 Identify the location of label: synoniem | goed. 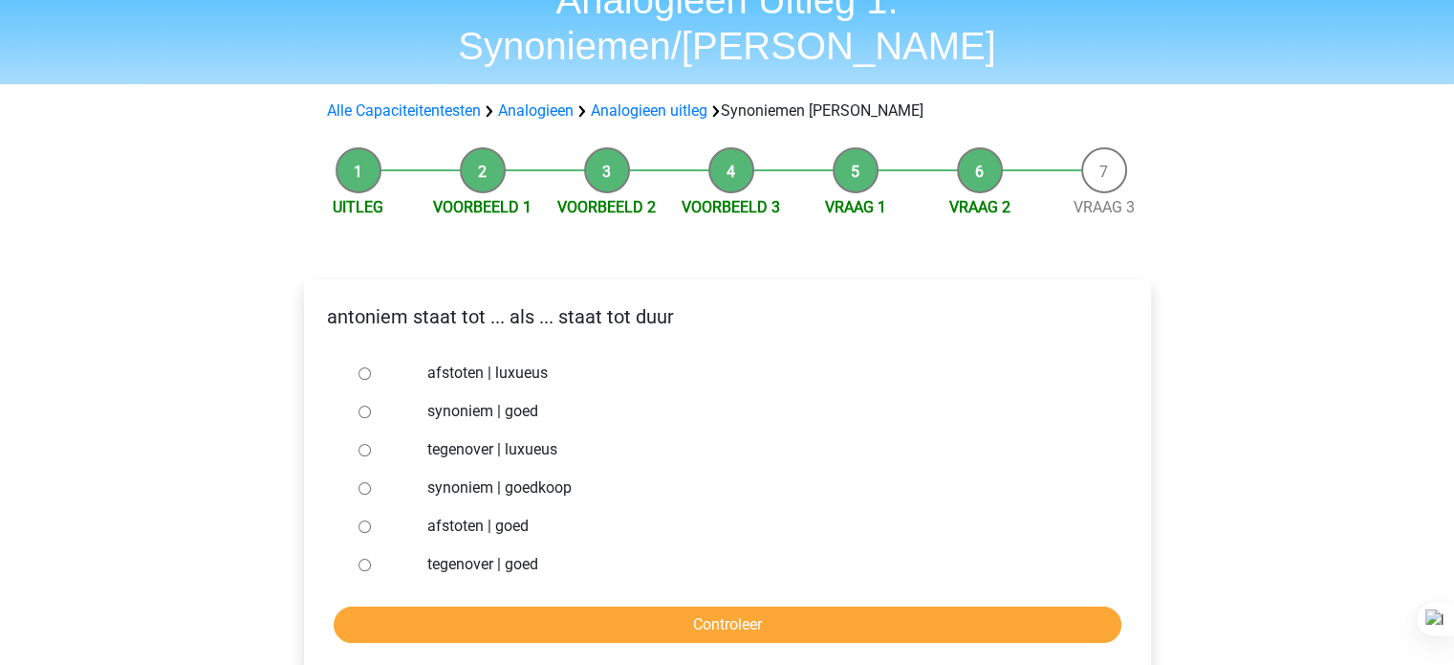
(758, 411).